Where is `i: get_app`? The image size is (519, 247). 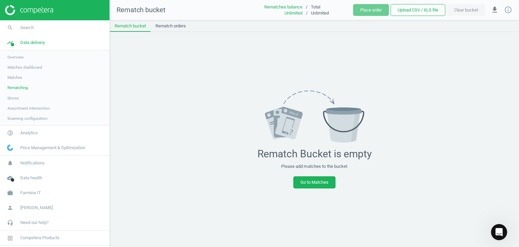
i: get_app is located at coordinates (495, 10).